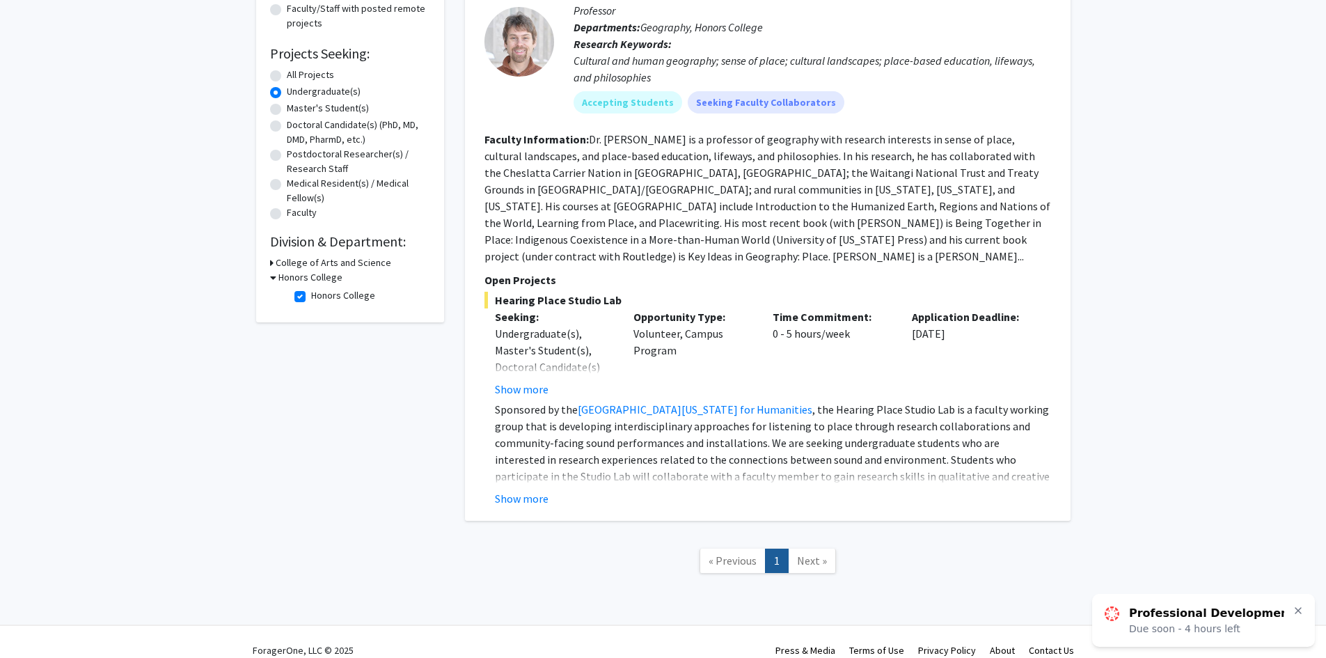 The width and height of the screenshot is (1326, 658). I want to click on a: Press & Media, so click(805, 650).